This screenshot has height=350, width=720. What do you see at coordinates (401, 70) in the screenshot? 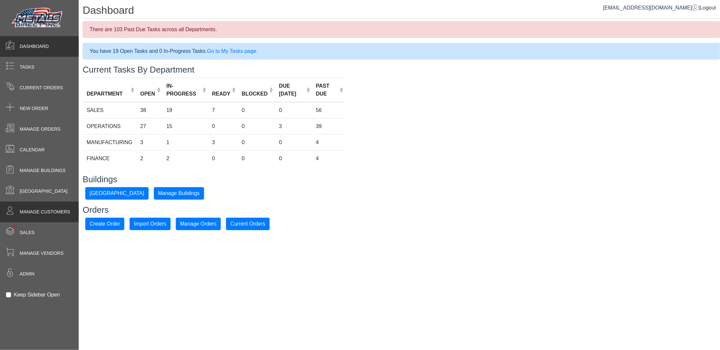
I see `h3: Current Tasks By Department` at bounding box center [401, 70].